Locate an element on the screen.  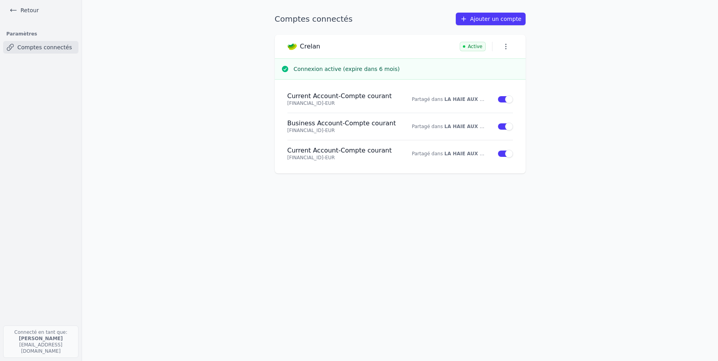
h4: Business Account - Compte courant is located at coordinates (345, 123).